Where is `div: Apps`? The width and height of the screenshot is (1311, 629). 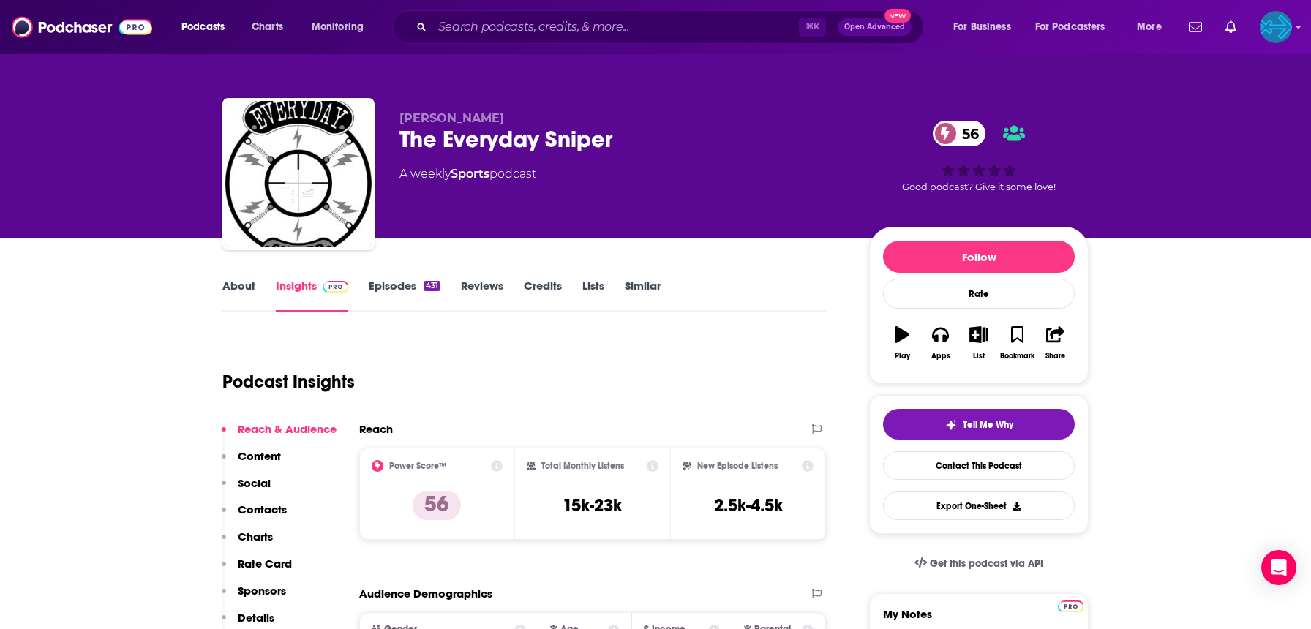
div: Apps is located at coordinates (941, 356).